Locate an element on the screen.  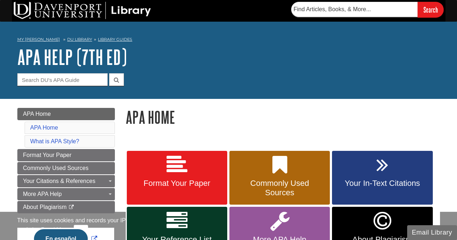
input: Find Articles, Books, & More... is located at coordinates (354, 9).